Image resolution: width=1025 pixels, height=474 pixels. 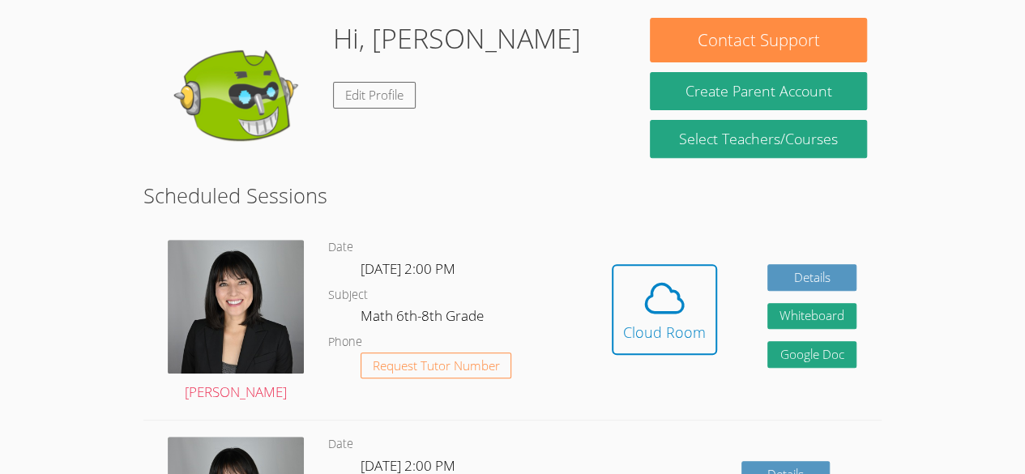 I want to click on button: Request Tutor Number, so click(x=436, y=365).